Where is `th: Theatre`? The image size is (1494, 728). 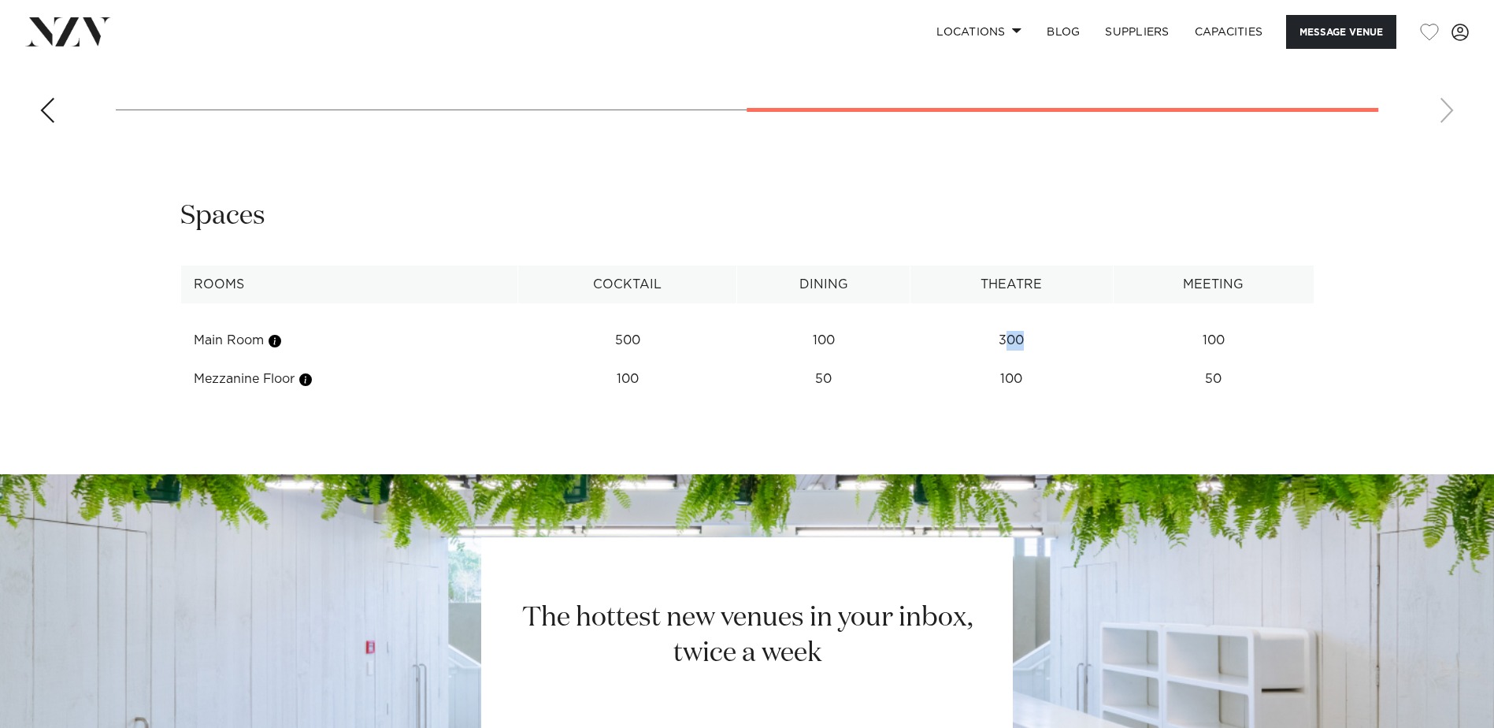 th: Theatre is located at coordinates (1012, 284).